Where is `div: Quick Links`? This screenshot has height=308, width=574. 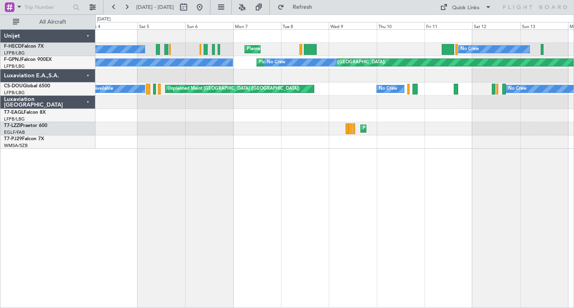 div: Quick Links is located at coordinates (466, 8).